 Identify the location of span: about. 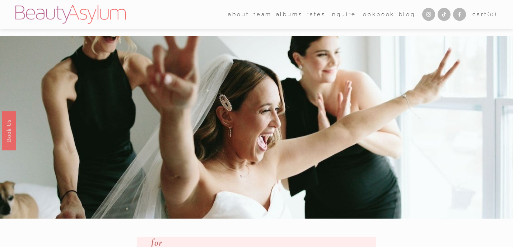
(239, 15).